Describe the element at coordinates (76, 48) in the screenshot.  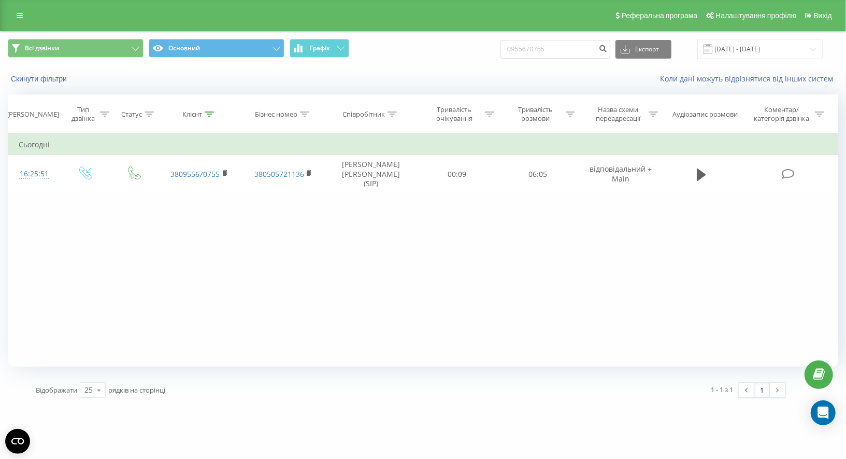
I see `button: Всі дзвінки` at that location.